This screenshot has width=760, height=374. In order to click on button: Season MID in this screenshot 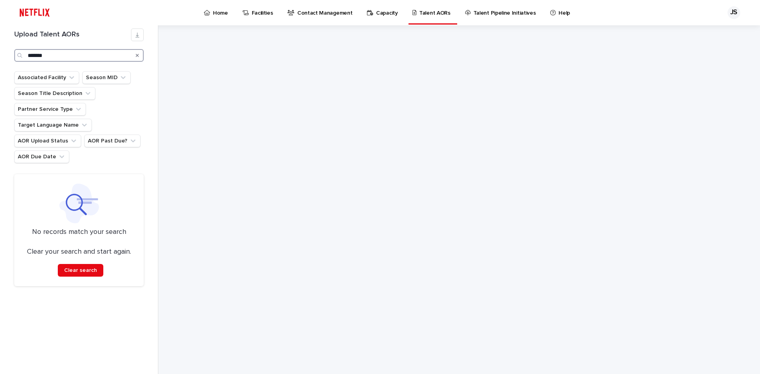, I will do `click(106, 78)`.